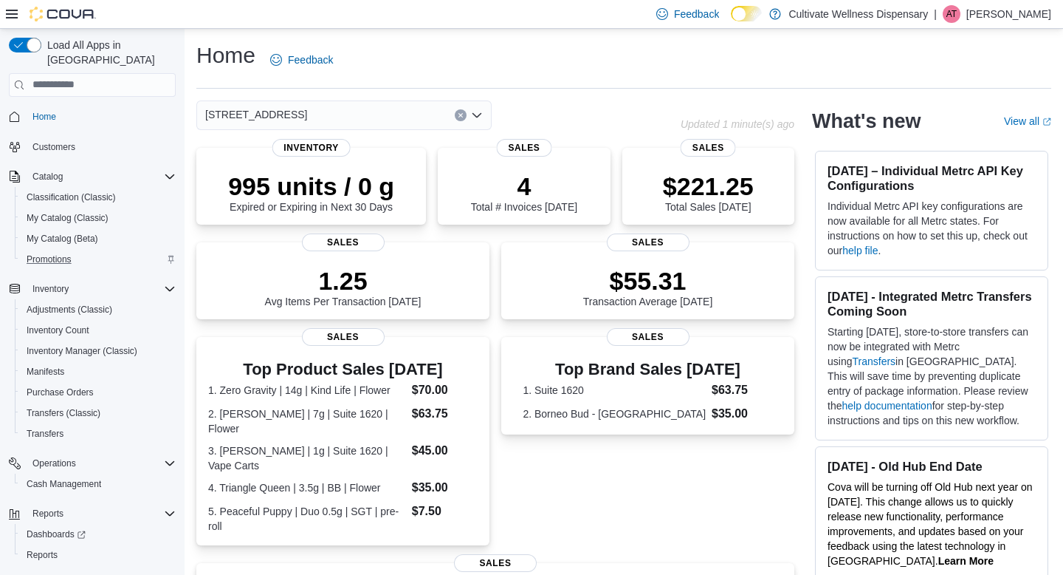 This screenshot has width=1063, height=575. I want to click on img: Cova, so click(63, 14).